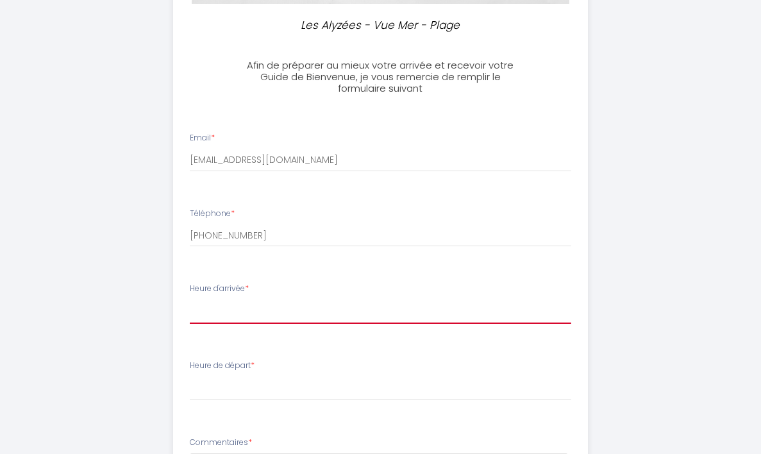  What do you see at coordinates (202, 138) in the screenshot?
I see `label: Email` at bounding box center [202, 138].